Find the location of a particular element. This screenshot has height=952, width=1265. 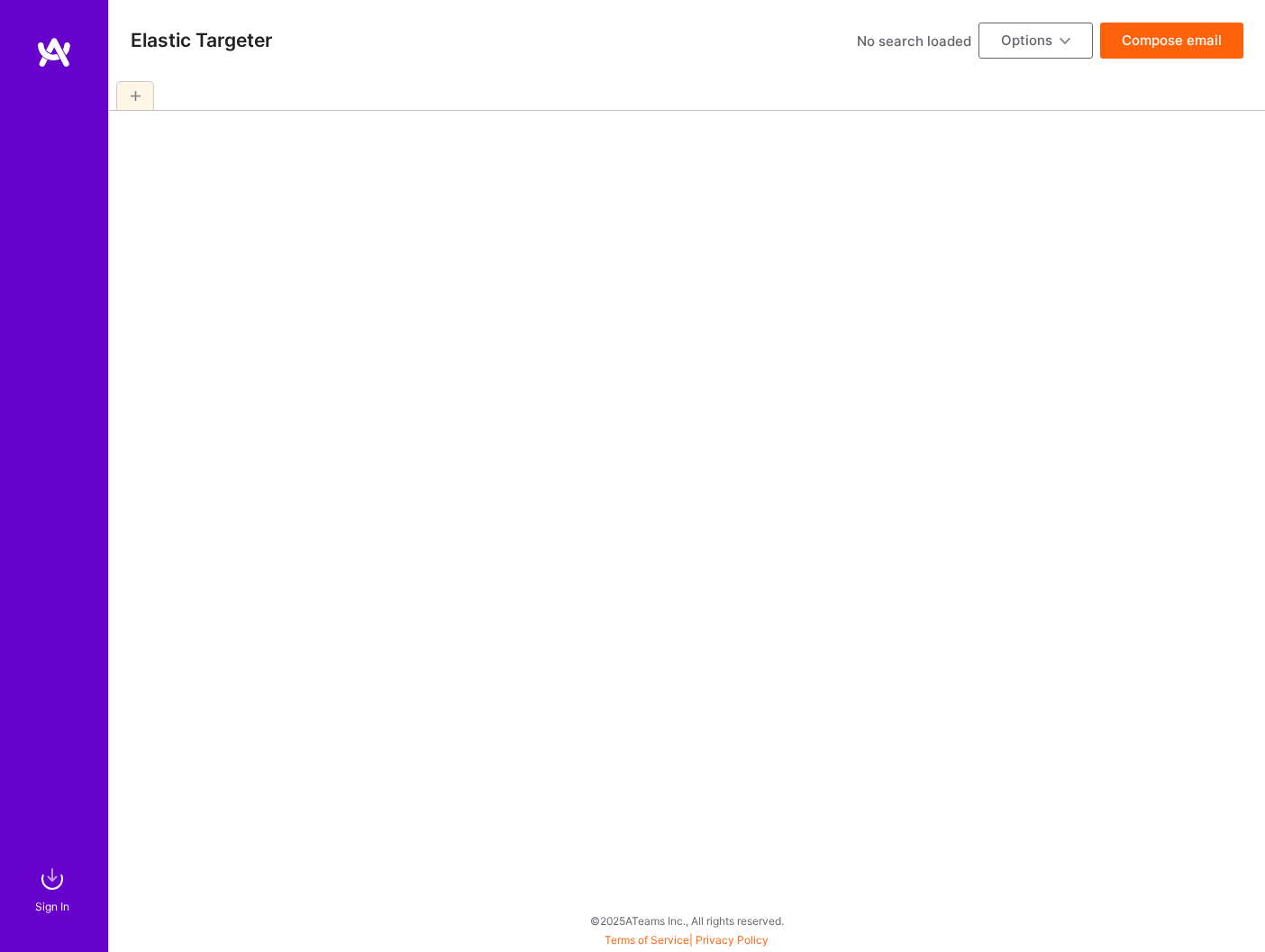

a: sign inSign In is located at coordinates (54, 888).